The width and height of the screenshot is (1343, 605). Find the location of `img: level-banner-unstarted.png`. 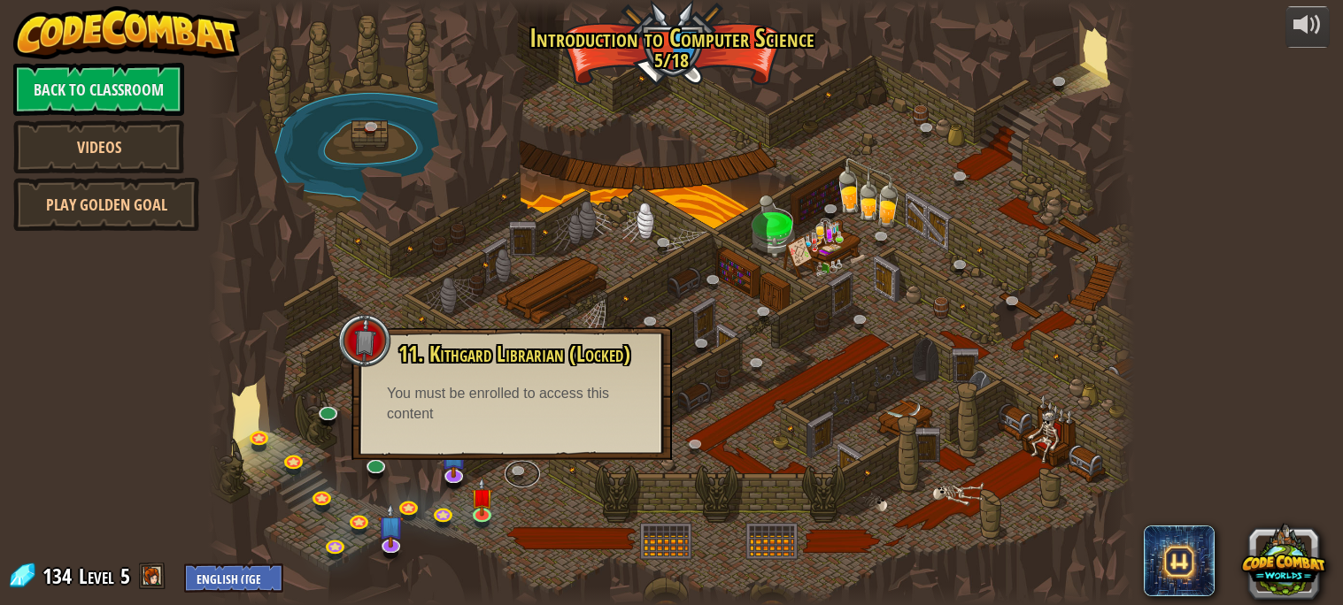

img: level-banner-unstarted.png is located at coordinates (481, 498).